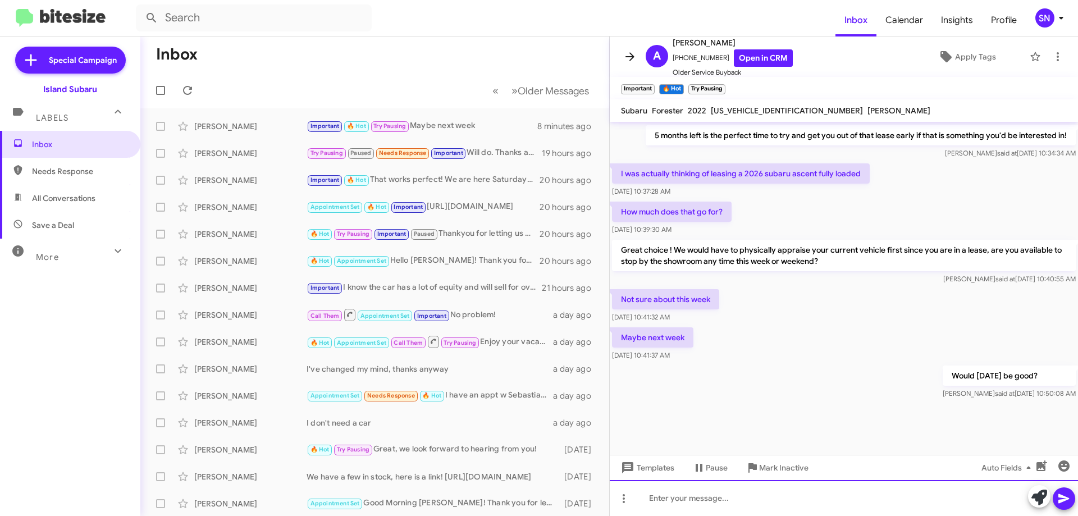 The image size is (1078, 516). I want to click on span: Save a Deal, so click(53, 225).